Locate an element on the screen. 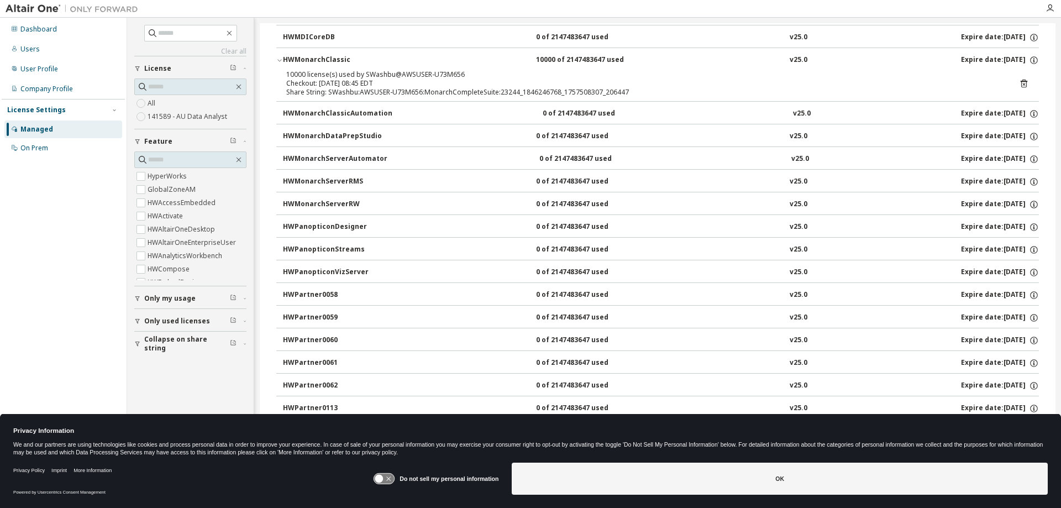  div: Share String: SWashbu:AWSUSER-U73M656:MonarchCompleteSuite:23244_1846246768_1757508307_206447 is located at coordinates (644, 92).